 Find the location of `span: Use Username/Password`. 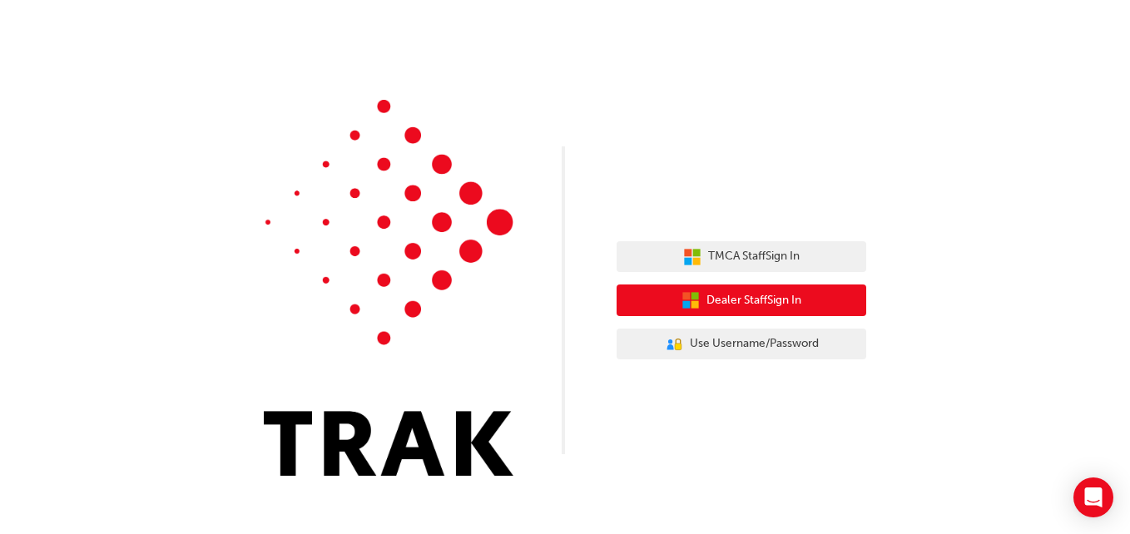

span: Use Username/Password is located at coordinates (754, 344).